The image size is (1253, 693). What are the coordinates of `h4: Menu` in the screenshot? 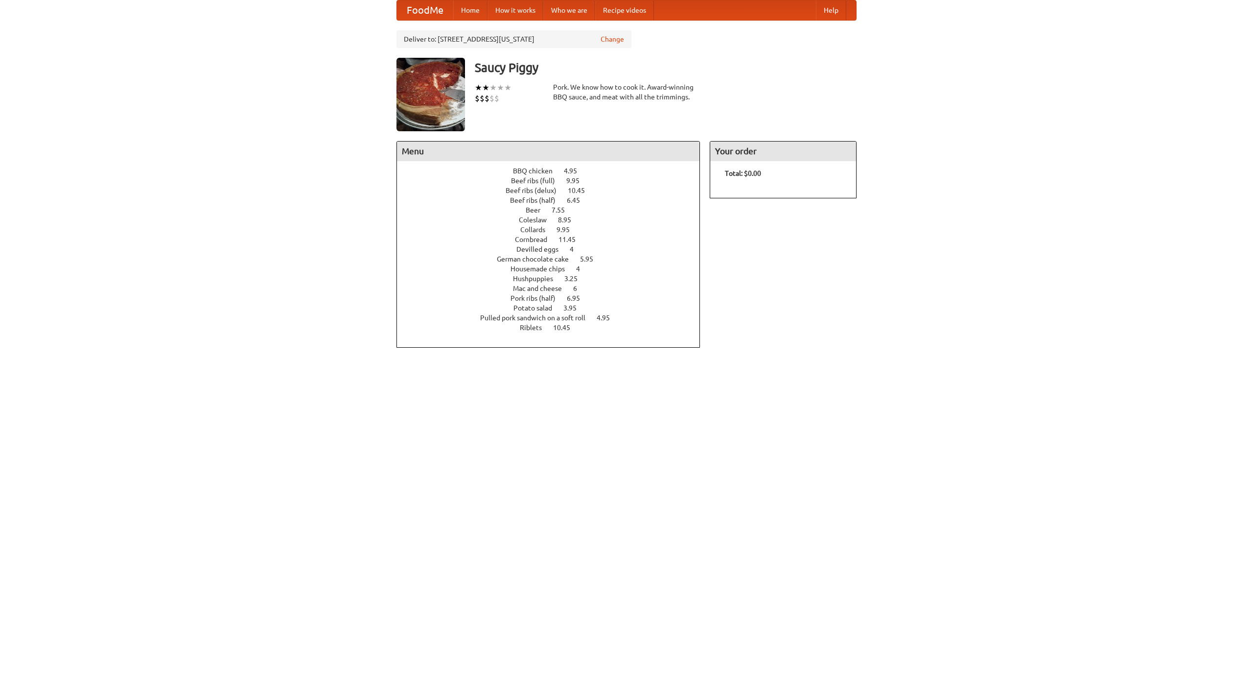 It's located at (548, 151).